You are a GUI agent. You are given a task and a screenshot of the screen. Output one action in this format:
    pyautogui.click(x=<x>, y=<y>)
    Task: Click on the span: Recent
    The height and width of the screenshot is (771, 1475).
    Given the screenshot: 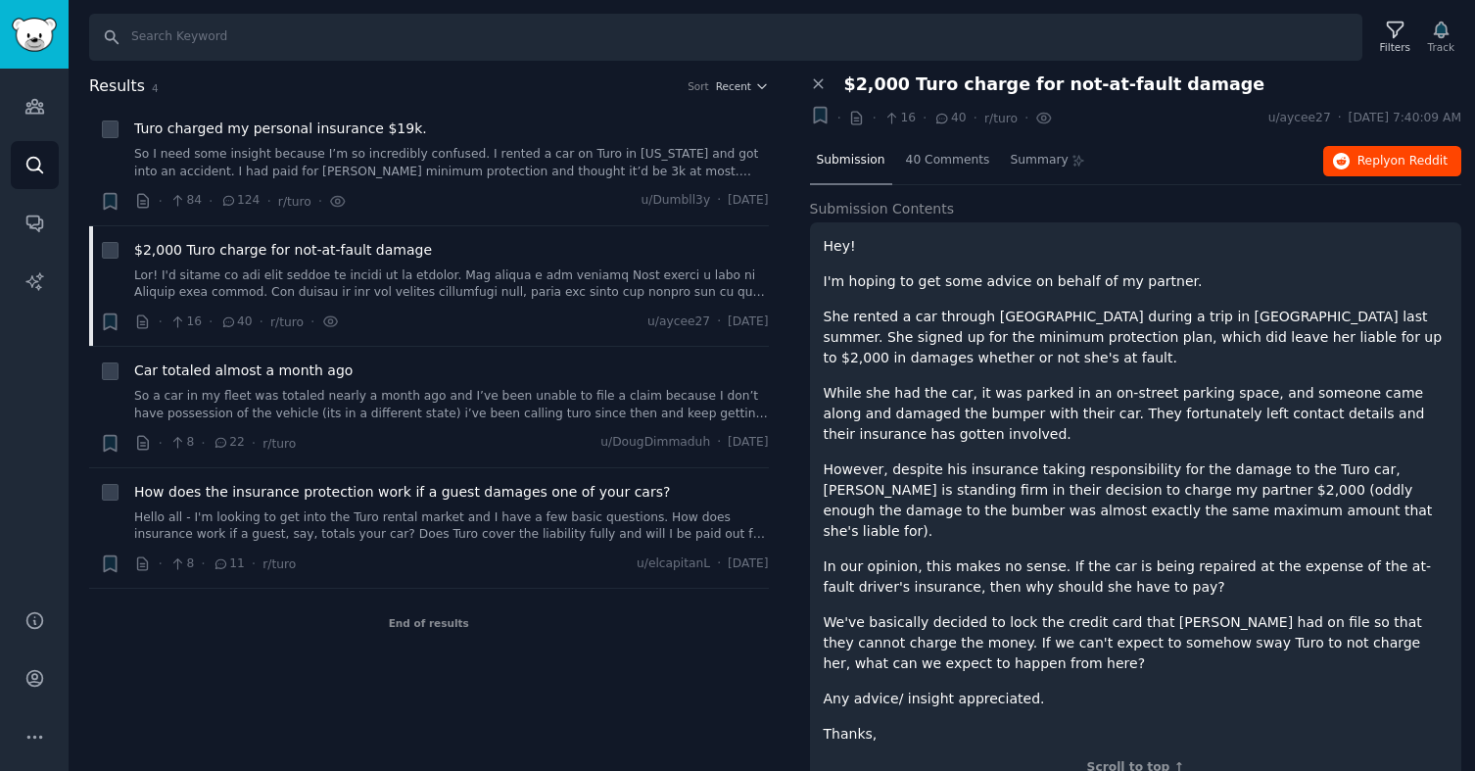 What is the action you would take?
    pyautogui.click(x=734, y=86)
    